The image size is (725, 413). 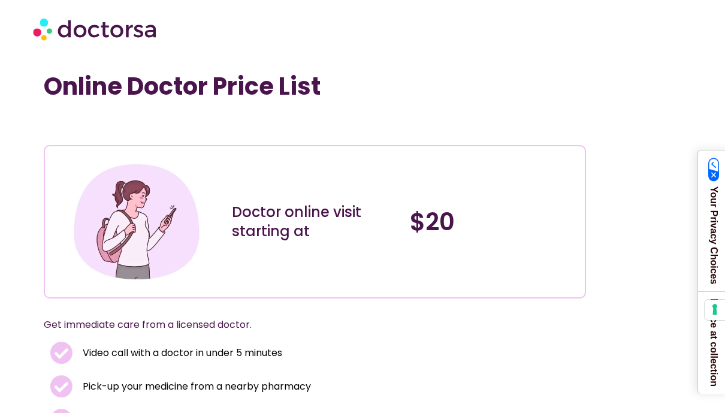 I want to click on span: Pick-up your medicine from a nearby pharmacy, so click(x=195, y=387).